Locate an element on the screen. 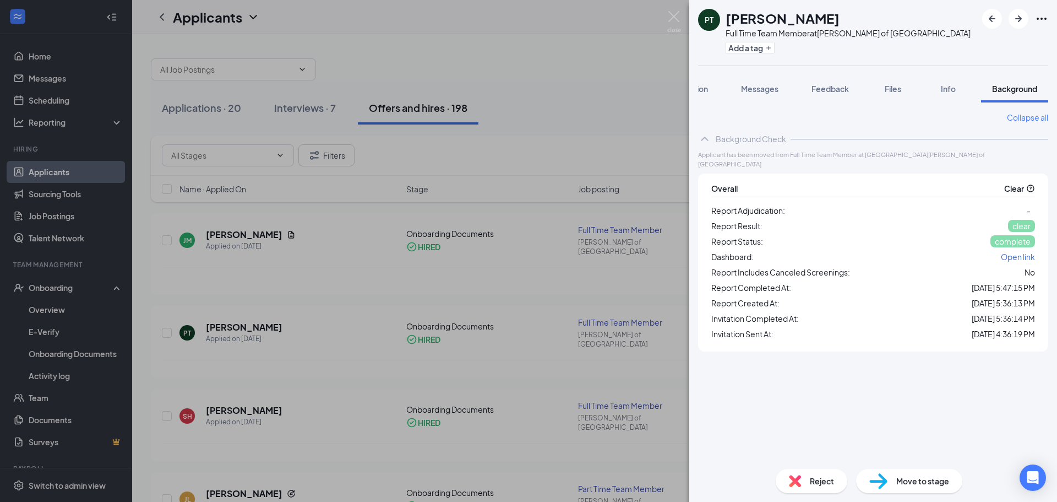  div: PT is located at coordinates (709, 20).